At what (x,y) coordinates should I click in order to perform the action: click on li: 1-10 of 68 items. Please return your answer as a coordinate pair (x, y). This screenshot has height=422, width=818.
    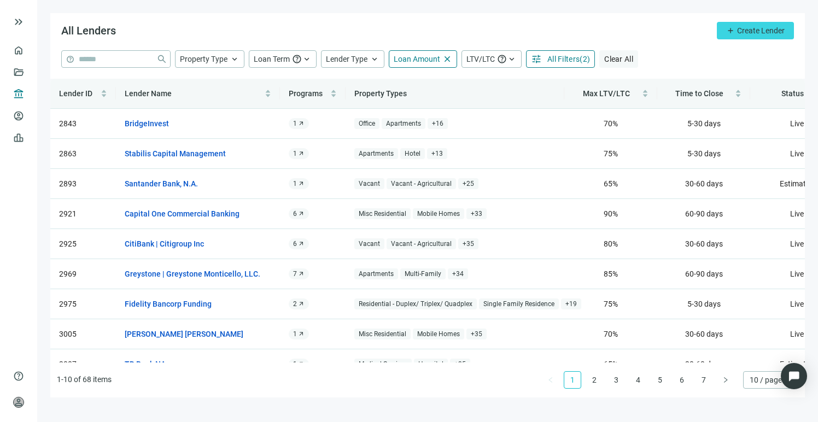
    Looking at the image, I should click on (84, 380).